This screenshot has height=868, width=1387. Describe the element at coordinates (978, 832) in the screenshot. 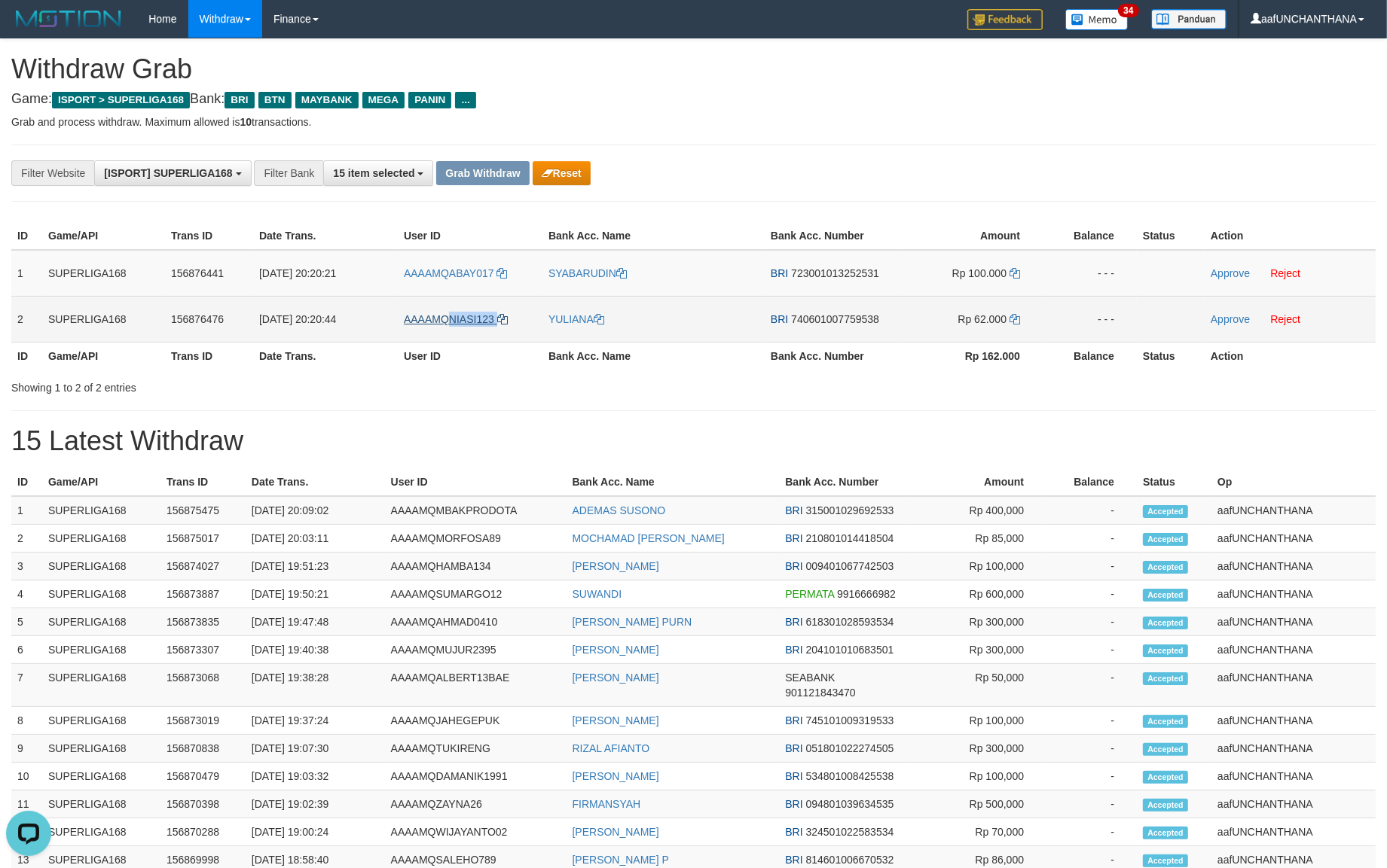

I see `td: Rp 70,000` at that location.